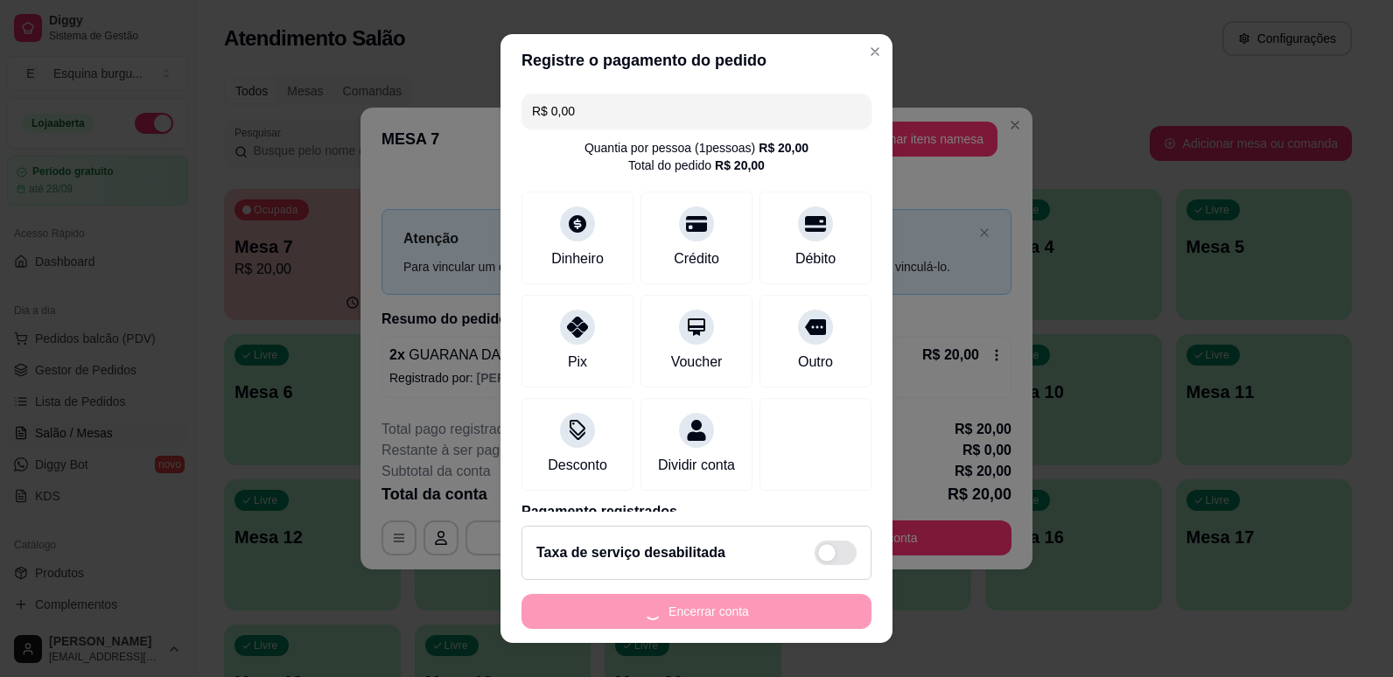  I want to click on div: Crédito, so click(696, 259).